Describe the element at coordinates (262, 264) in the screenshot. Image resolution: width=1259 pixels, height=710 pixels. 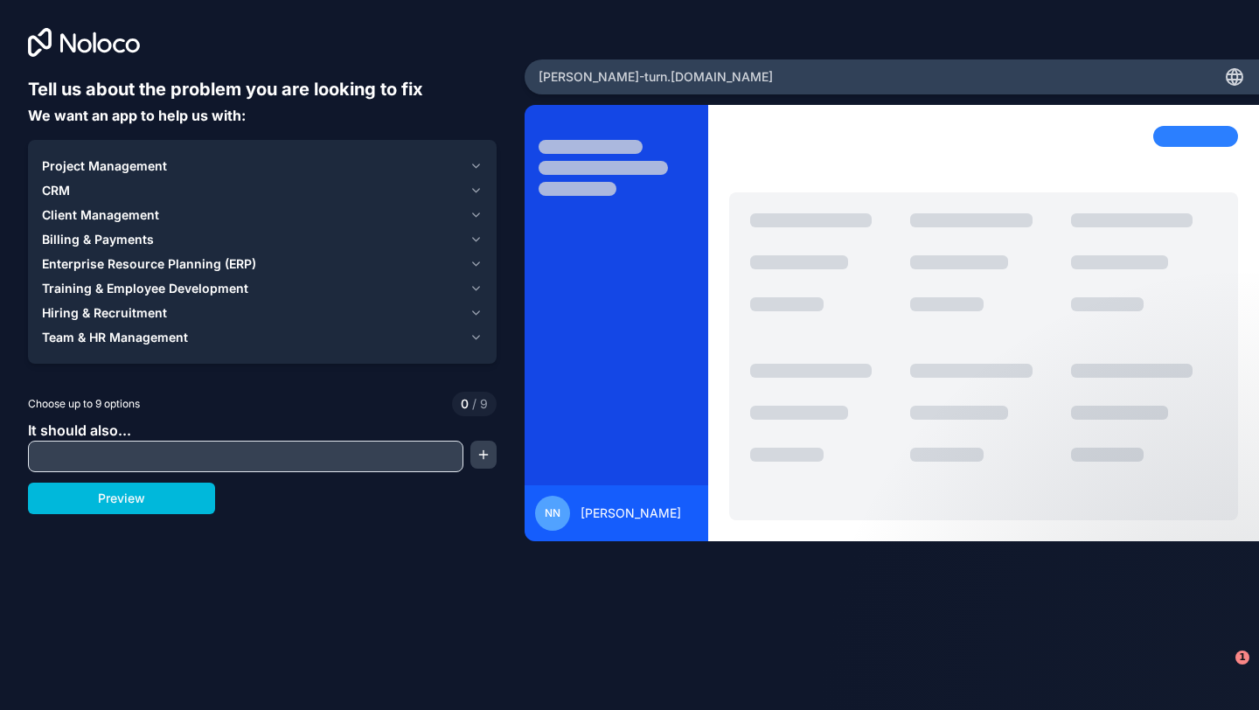
I see `button: Enterprise Resource Planning (ERP)` at that location.